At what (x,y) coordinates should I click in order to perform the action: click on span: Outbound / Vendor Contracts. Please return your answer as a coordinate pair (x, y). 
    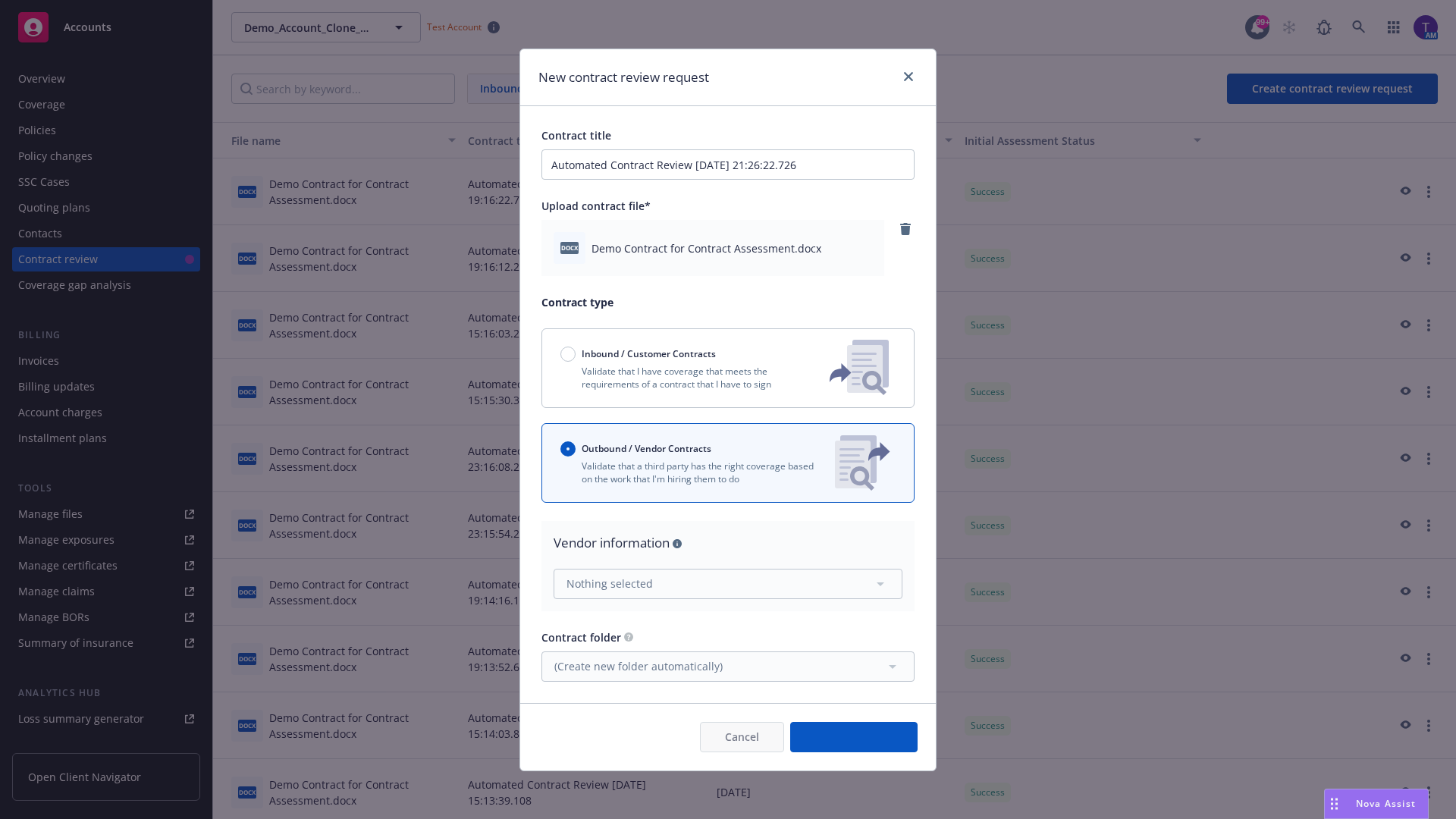
    Looking at the image, I should click on (646, 448).